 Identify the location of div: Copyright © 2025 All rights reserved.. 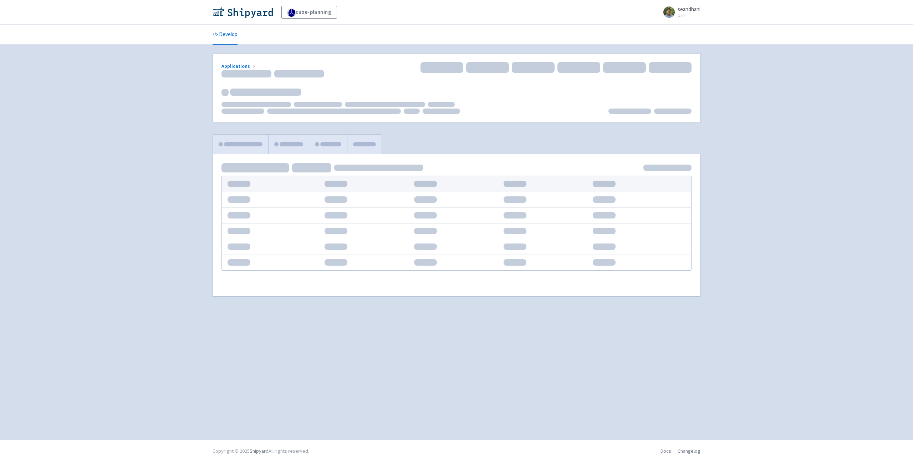
(261, 450).